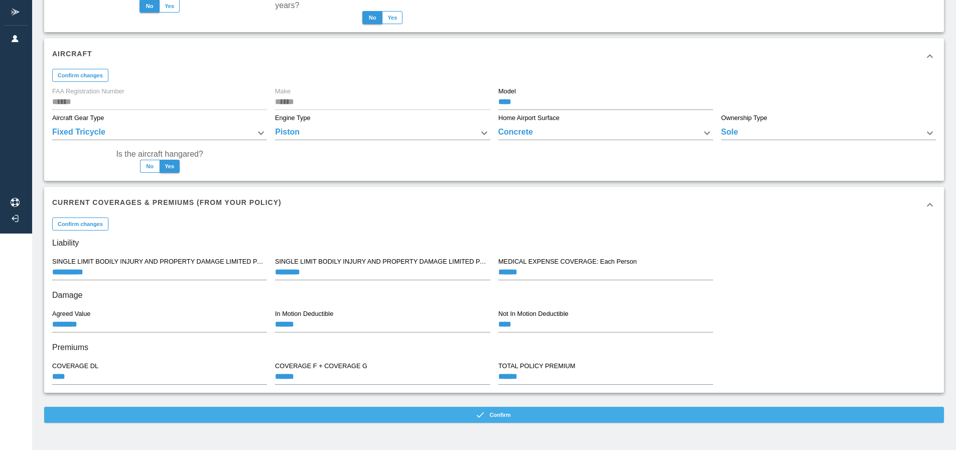  Describe the element at coordinates (529, 118) in the screenshot. I see `label: Home Airport Surface` at that location.